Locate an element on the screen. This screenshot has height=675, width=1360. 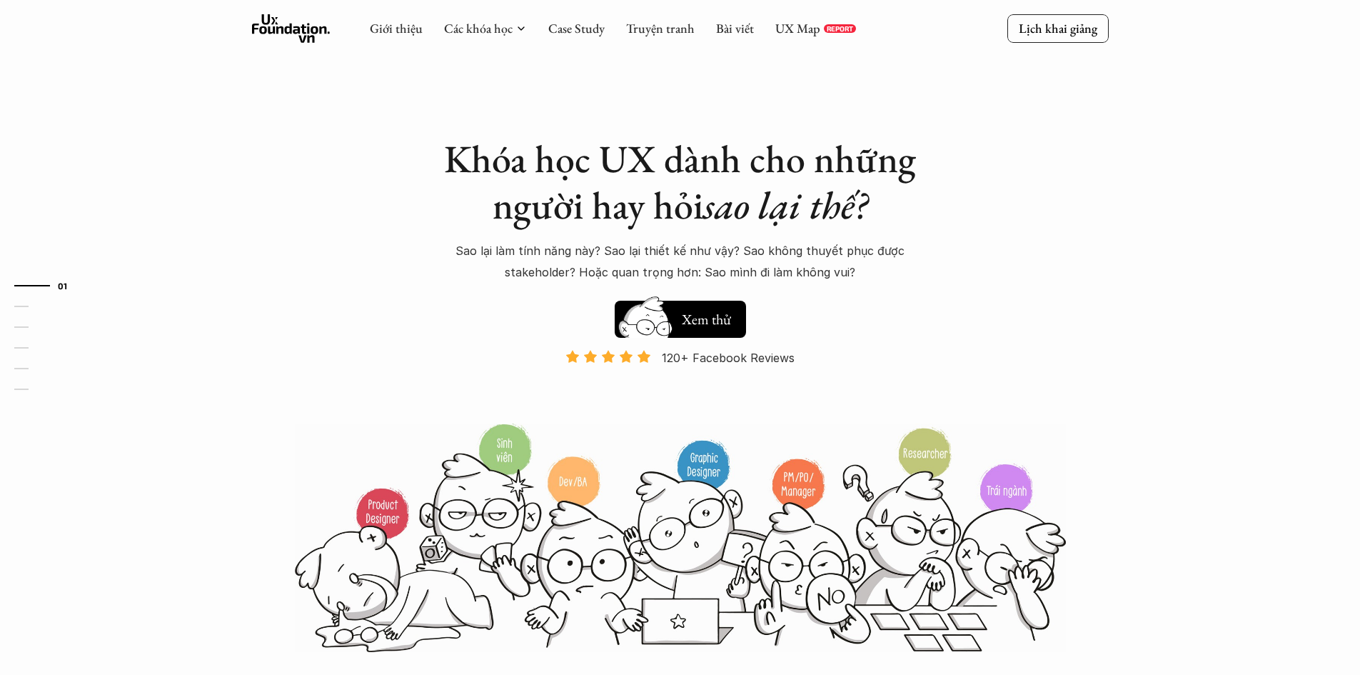
p: REPORT is located at coordinates (840, 29).